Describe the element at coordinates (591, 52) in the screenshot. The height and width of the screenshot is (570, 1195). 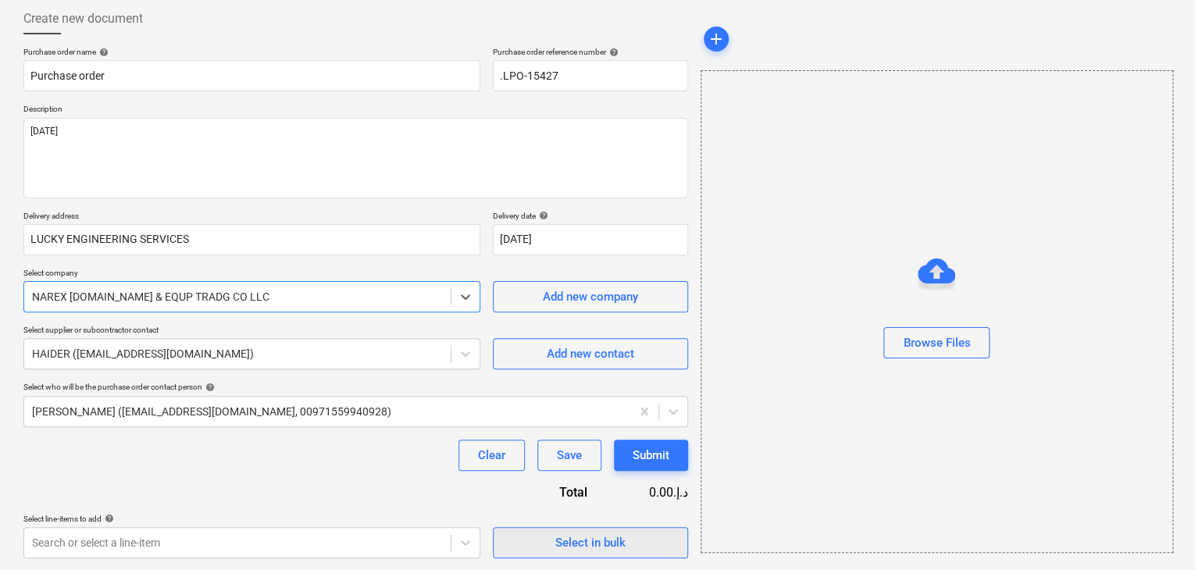
I see `div: Purchase order reference number` at that location.